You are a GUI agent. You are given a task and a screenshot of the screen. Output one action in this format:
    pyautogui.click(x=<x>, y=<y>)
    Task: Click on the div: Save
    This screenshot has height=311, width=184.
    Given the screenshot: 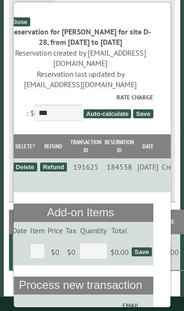 What is the action you would take?
    pyautogui.click(x=142, y=251)
    